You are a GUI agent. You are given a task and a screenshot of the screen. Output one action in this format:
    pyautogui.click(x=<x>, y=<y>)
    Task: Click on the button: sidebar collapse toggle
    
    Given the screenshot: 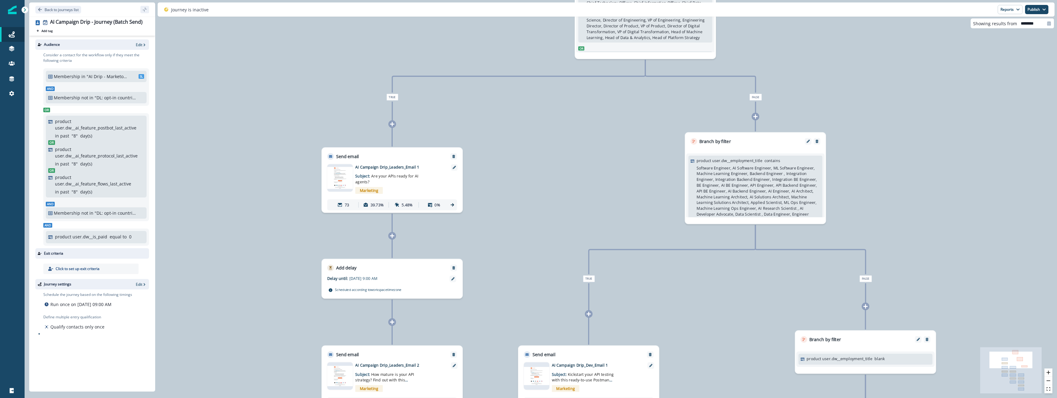 What is the action you would take?
    pyautogui.click(x=145, y=10)
    